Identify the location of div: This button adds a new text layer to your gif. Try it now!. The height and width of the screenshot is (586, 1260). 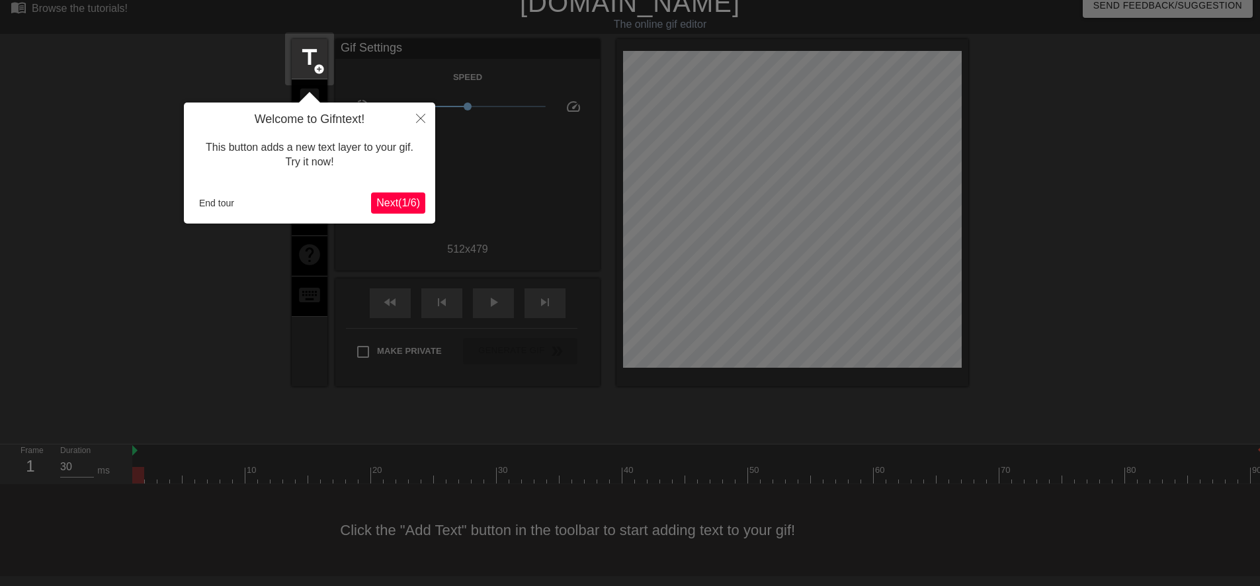
(310, 155).